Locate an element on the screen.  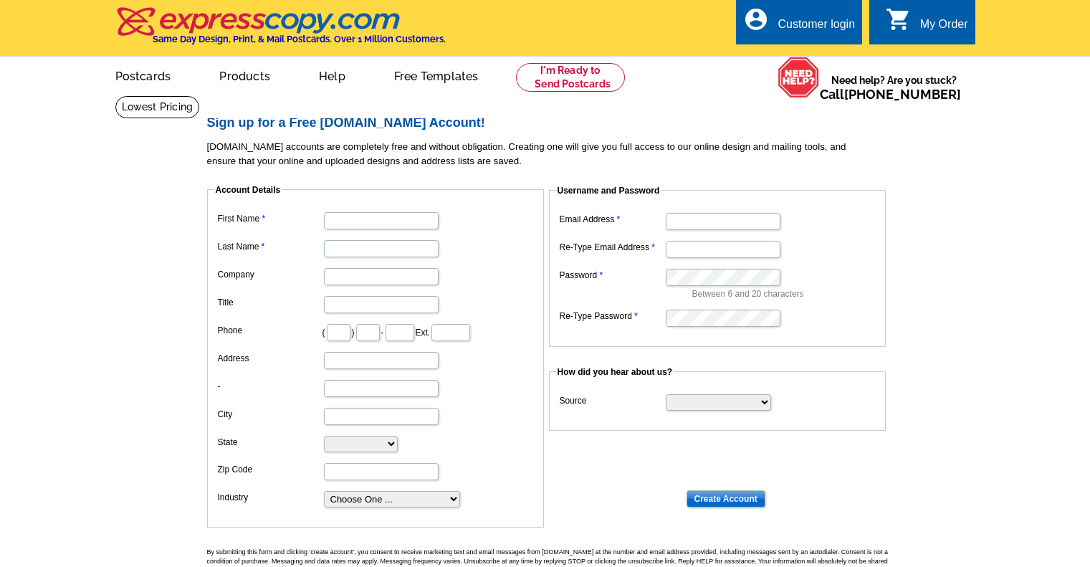
div: Customer login is located at coordinates (816, 28).